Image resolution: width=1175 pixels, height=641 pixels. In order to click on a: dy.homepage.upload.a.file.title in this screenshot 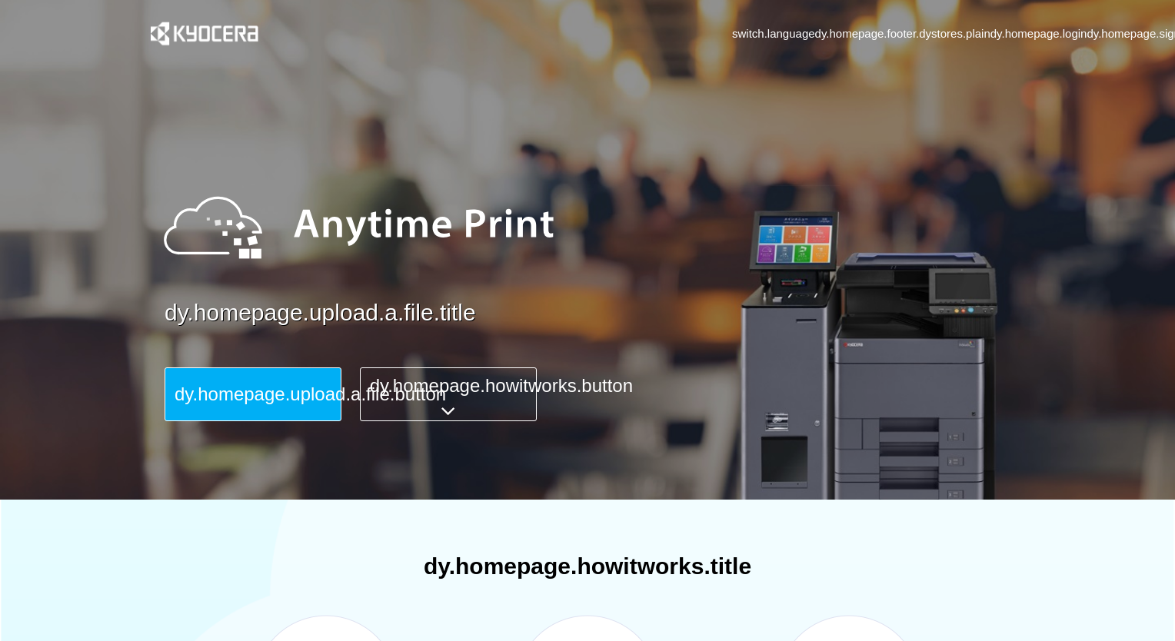, I will do `click(607, 313)`.